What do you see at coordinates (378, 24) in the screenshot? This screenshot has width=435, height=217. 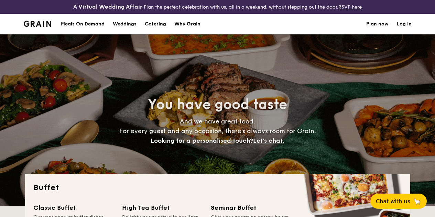 I see `a: Plan now` at bounding box center [378, 24].